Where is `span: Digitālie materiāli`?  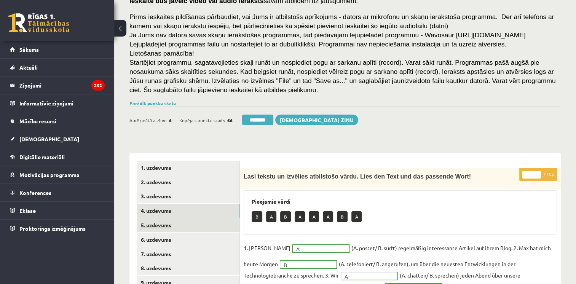
span: Digitālie materiāli is located at coordinates (42, 157).